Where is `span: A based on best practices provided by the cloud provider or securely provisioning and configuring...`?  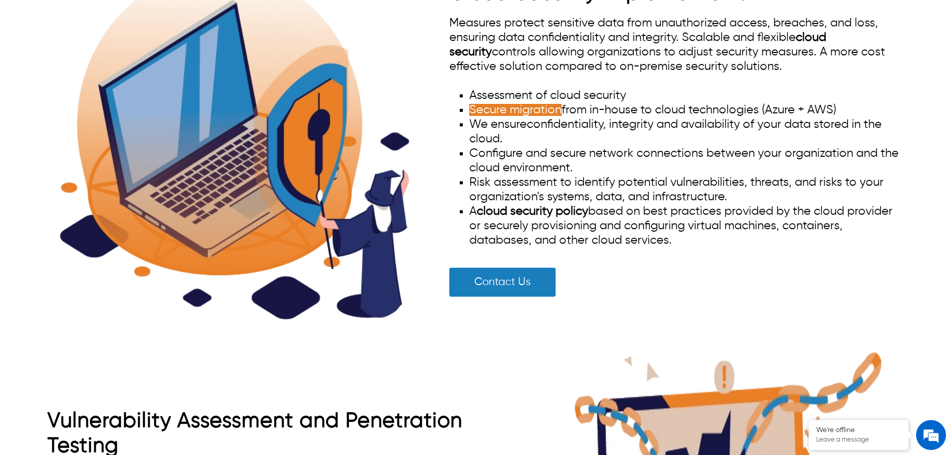 span: A based on best practices provided by the cloud provider or securely provisioning and configuring... is located at coordinates (681, 226).